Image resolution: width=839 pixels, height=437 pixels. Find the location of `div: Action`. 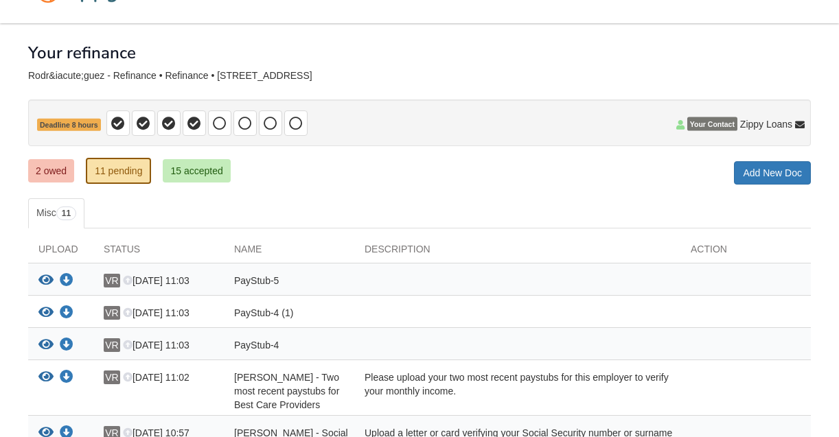

div: Action is located at coordinates (746, 253).